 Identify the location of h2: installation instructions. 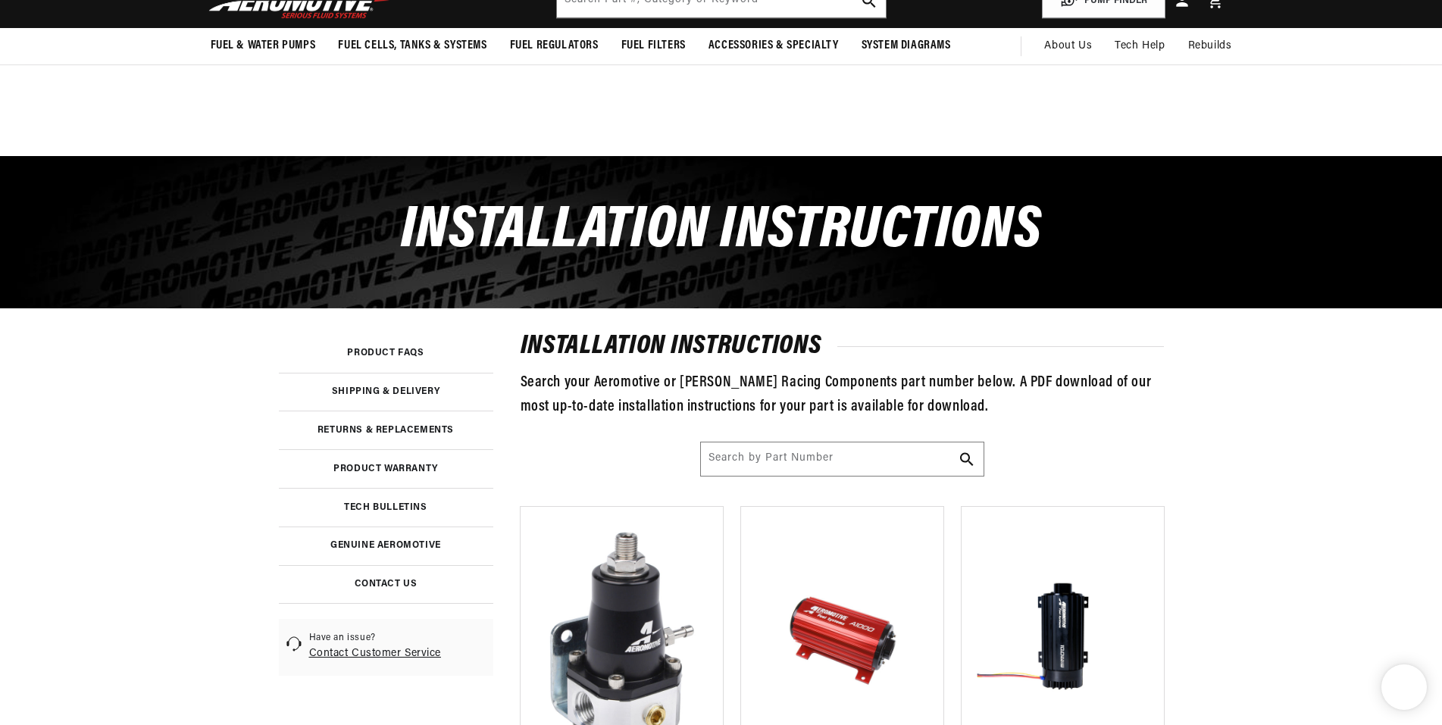
(842, 347).